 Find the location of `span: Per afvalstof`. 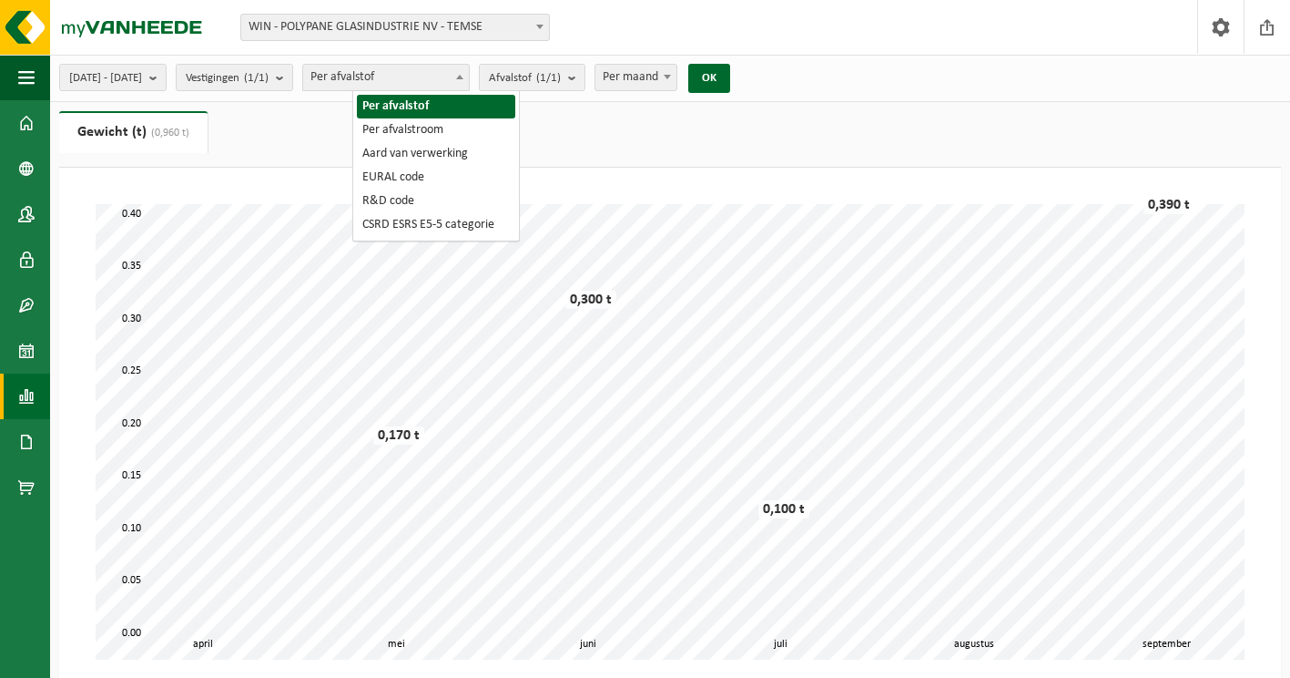

span: Per afvalstof is located at coordinates (386, 77).